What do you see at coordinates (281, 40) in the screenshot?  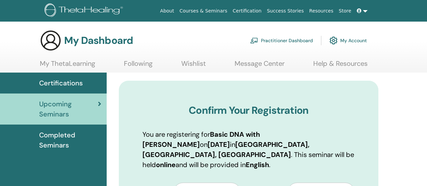 I see `a: Practitioner Dashboard` at bounding box center [281, 40].